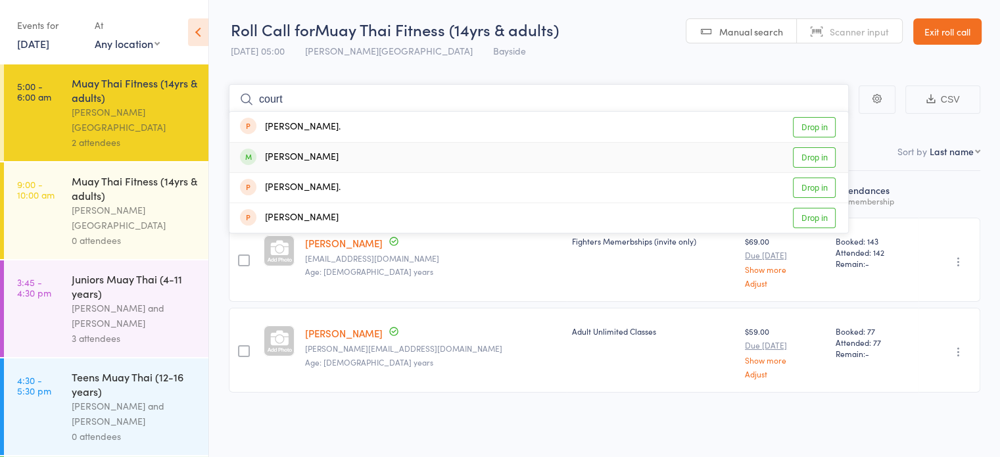  What do you see at coordinates (751, 32) in the screenshot?
I see `span: Manual search` at bounding box center [751, 32].